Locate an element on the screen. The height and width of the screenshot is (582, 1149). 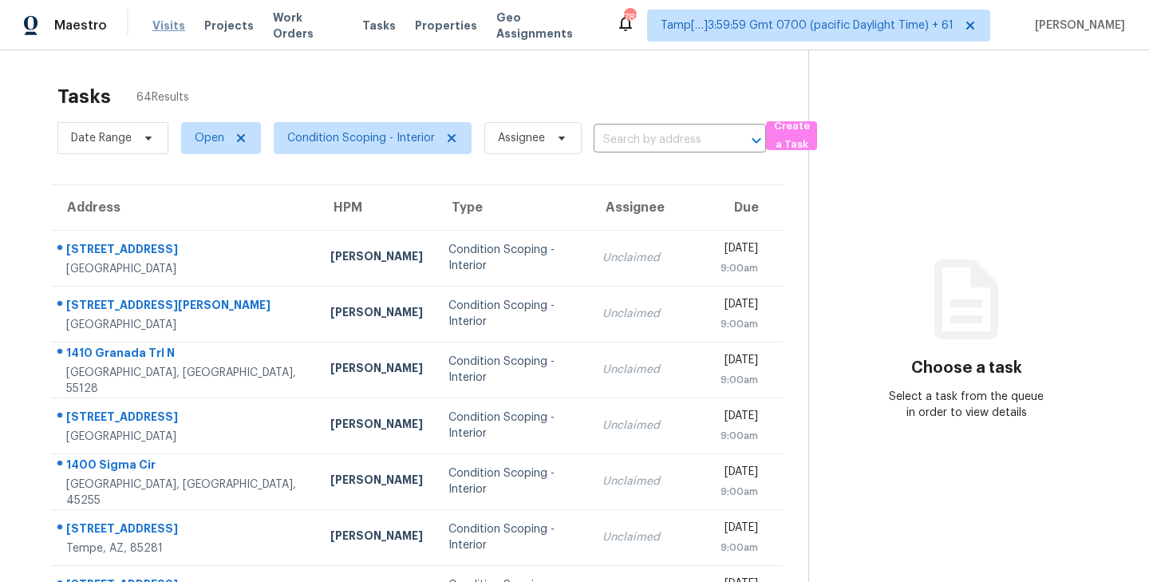
input: Search by address is located at coordinates (658, 140).